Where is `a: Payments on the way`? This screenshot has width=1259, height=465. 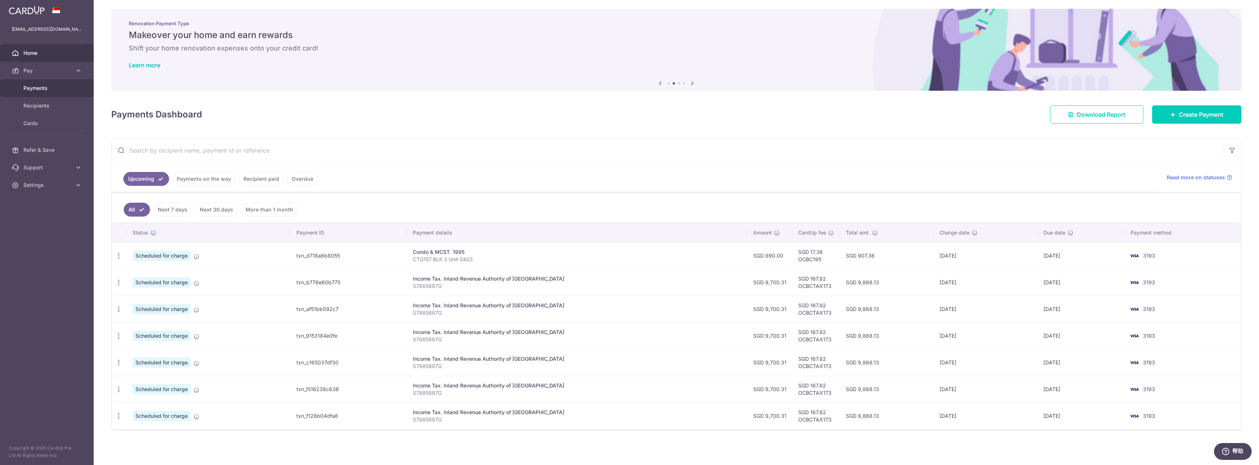 a: Payments on the way is located at coordinates (204, 179).